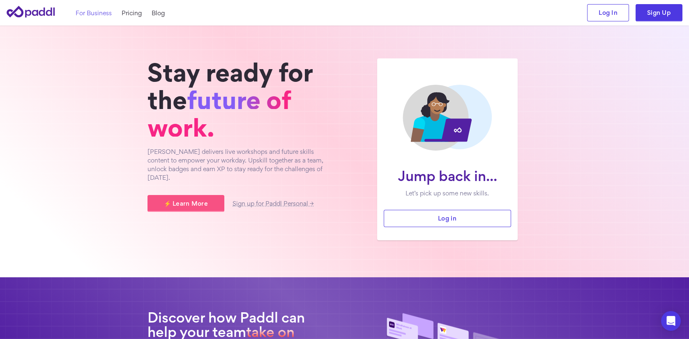 The width and height of the screenshot is (689, 339). I want to click on span: future of work., so click(219, 113).